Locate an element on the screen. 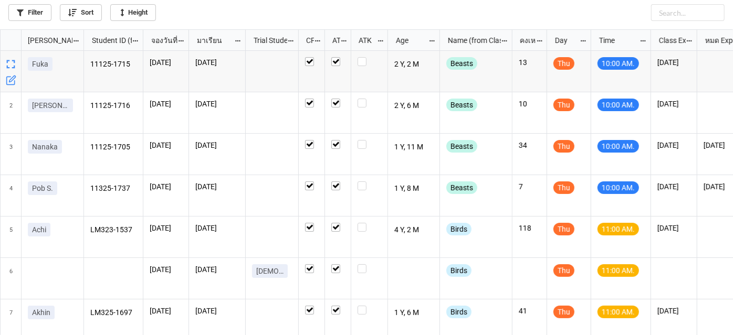  p: 2 Y, 2 M is located at coordinates (414, 65).